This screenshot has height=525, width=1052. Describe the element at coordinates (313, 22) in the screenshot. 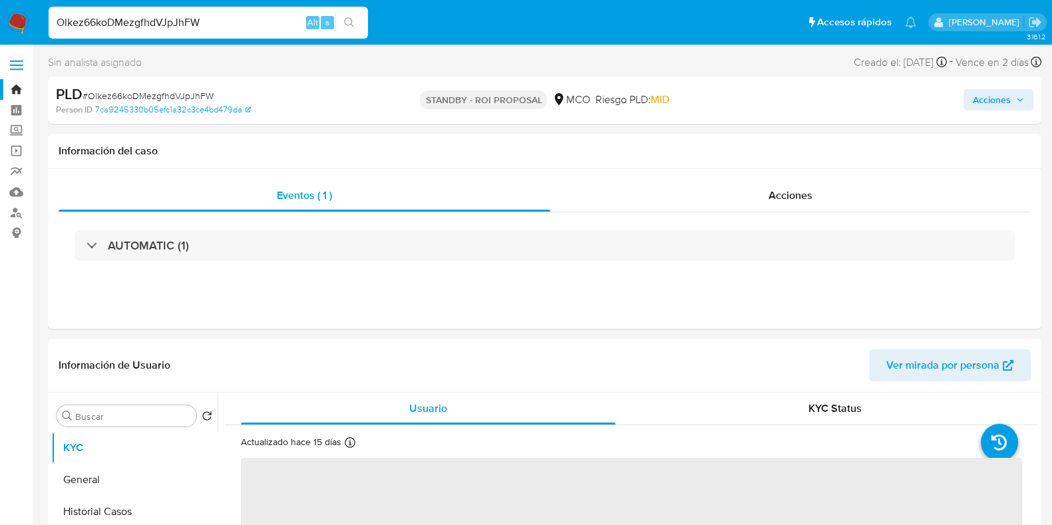

I see `span: Alt` at that location.